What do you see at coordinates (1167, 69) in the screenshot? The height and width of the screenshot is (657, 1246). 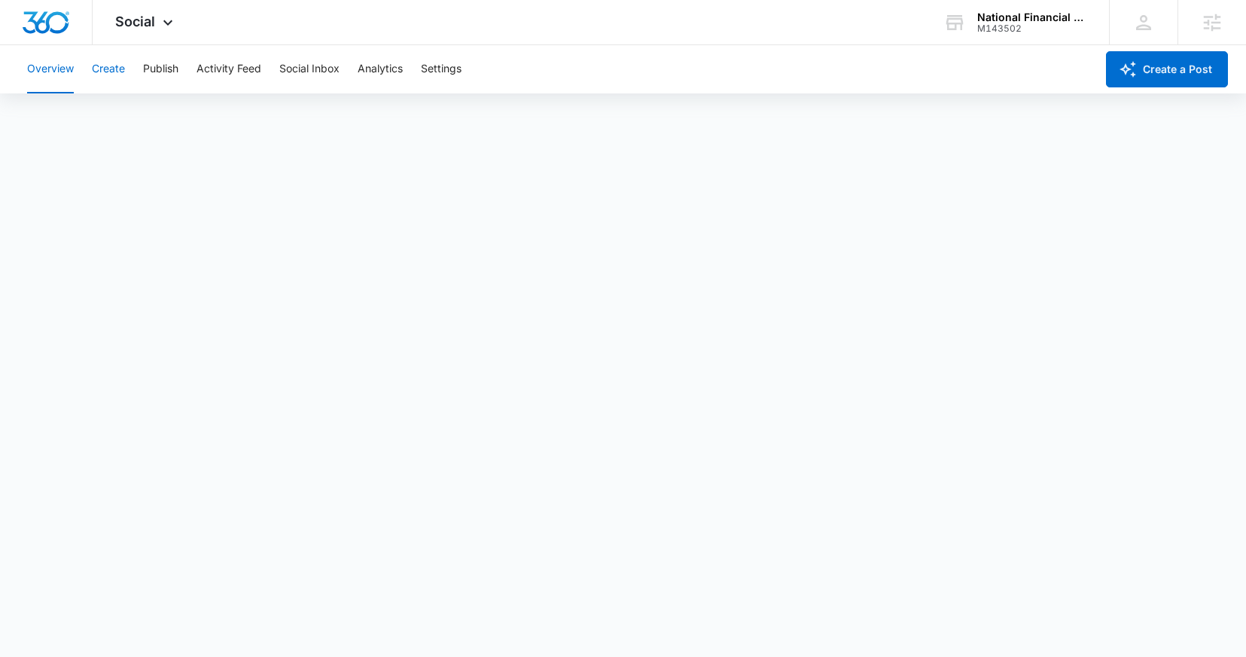 I see `button: Create a Post` at bounding box center [1167, 69].